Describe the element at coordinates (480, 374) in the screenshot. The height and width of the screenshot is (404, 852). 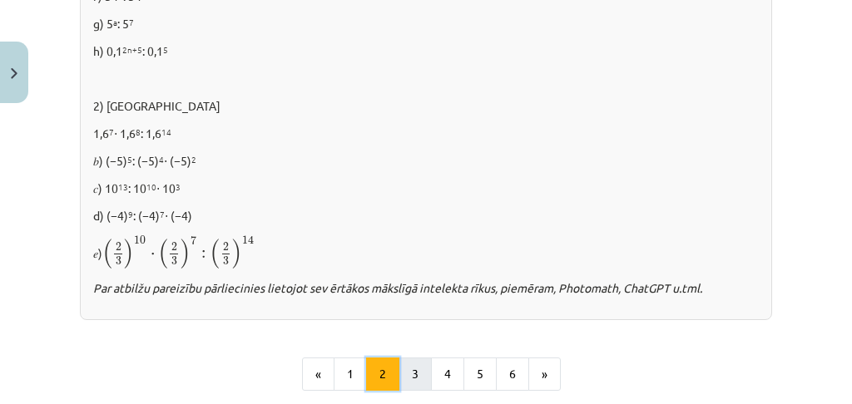
I see `button: 5` at that location.